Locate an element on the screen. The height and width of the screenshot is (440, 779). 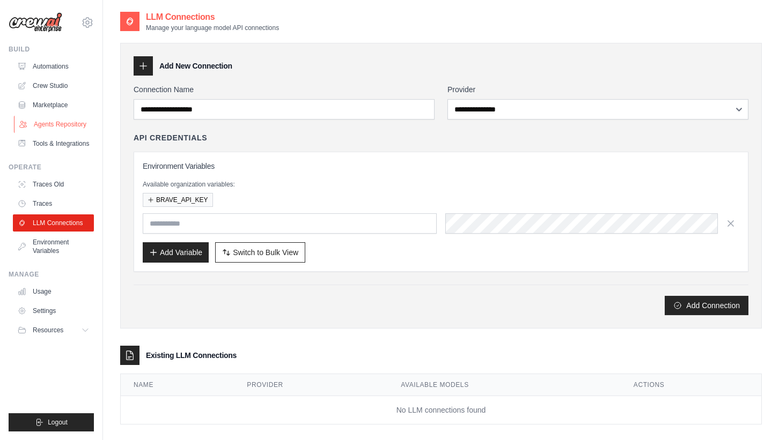
a: LLM Connections is located at coordinates (53, 223).